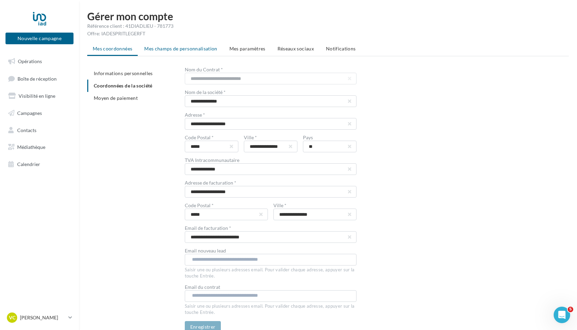 The image size is (577, 330). What do you see at coordinates (27, 130) in the screenshot?
I see `span: Contacts` at bounding box center [27, 130].